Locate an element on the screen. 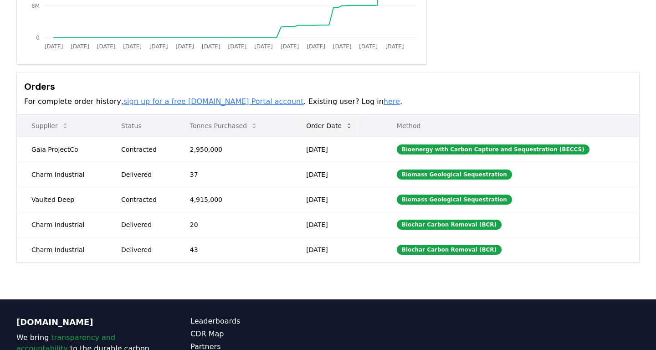  a: here is located at coordinates (392, 101).